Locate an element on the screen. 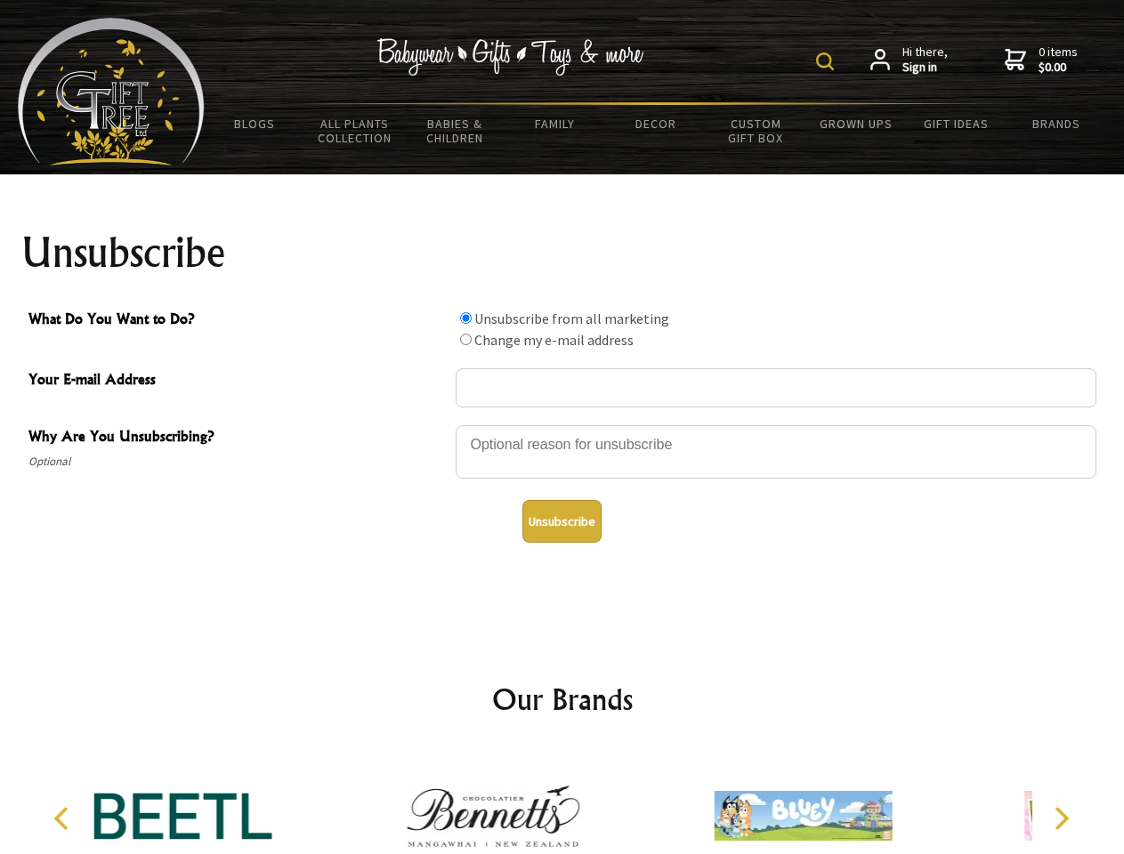 The height and width of the screenshot is (854, 1124). h1: Unsubscribe is located at coordinates (562, 253).